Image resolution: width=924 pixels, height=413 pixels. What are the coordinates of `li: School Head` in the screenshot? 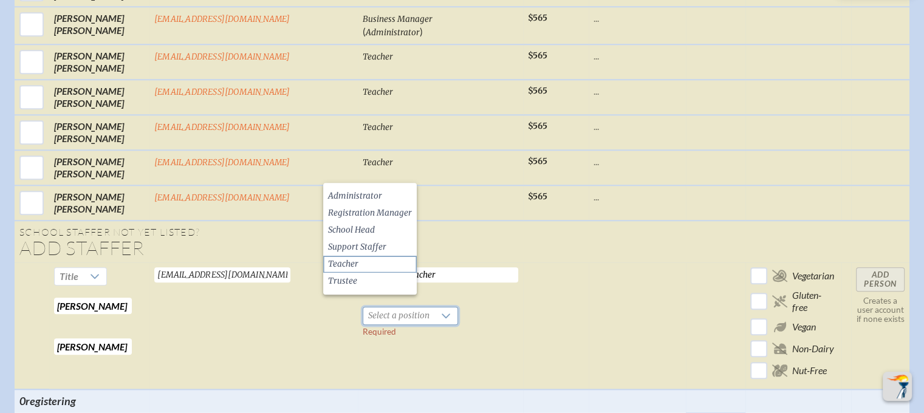 It's located at (370, 230).